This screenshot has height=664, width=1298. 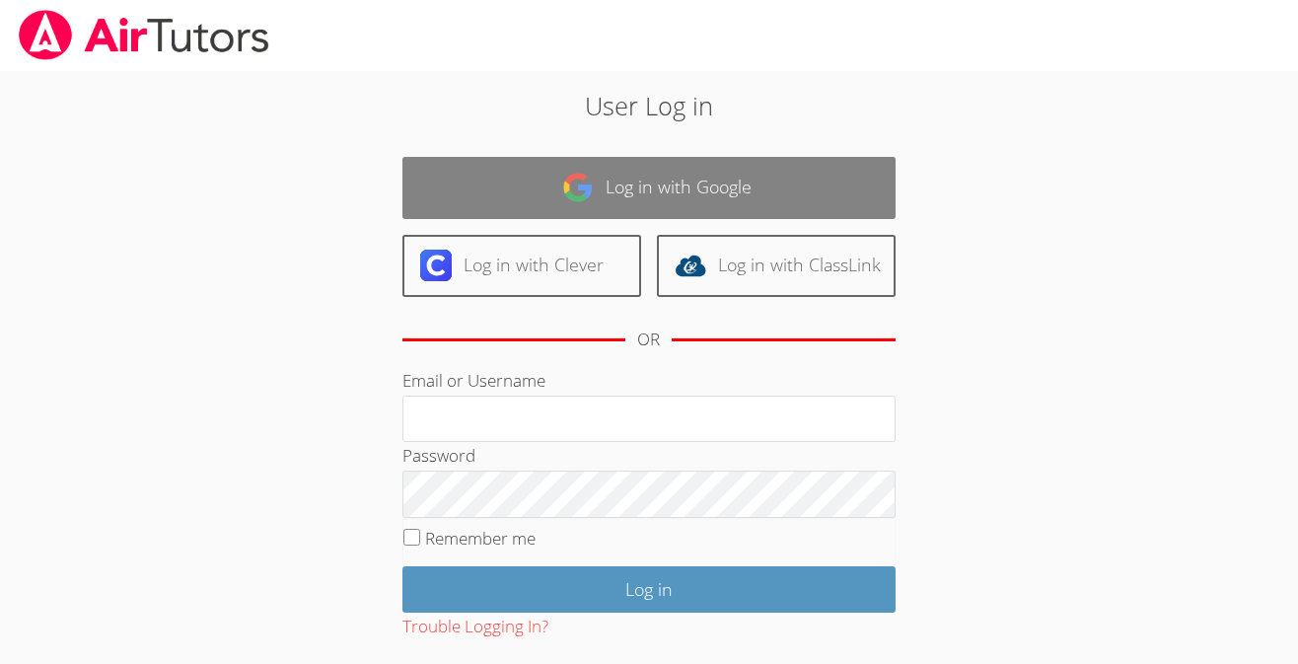 I want to click on input: Log in, so click(x=649, y=589).